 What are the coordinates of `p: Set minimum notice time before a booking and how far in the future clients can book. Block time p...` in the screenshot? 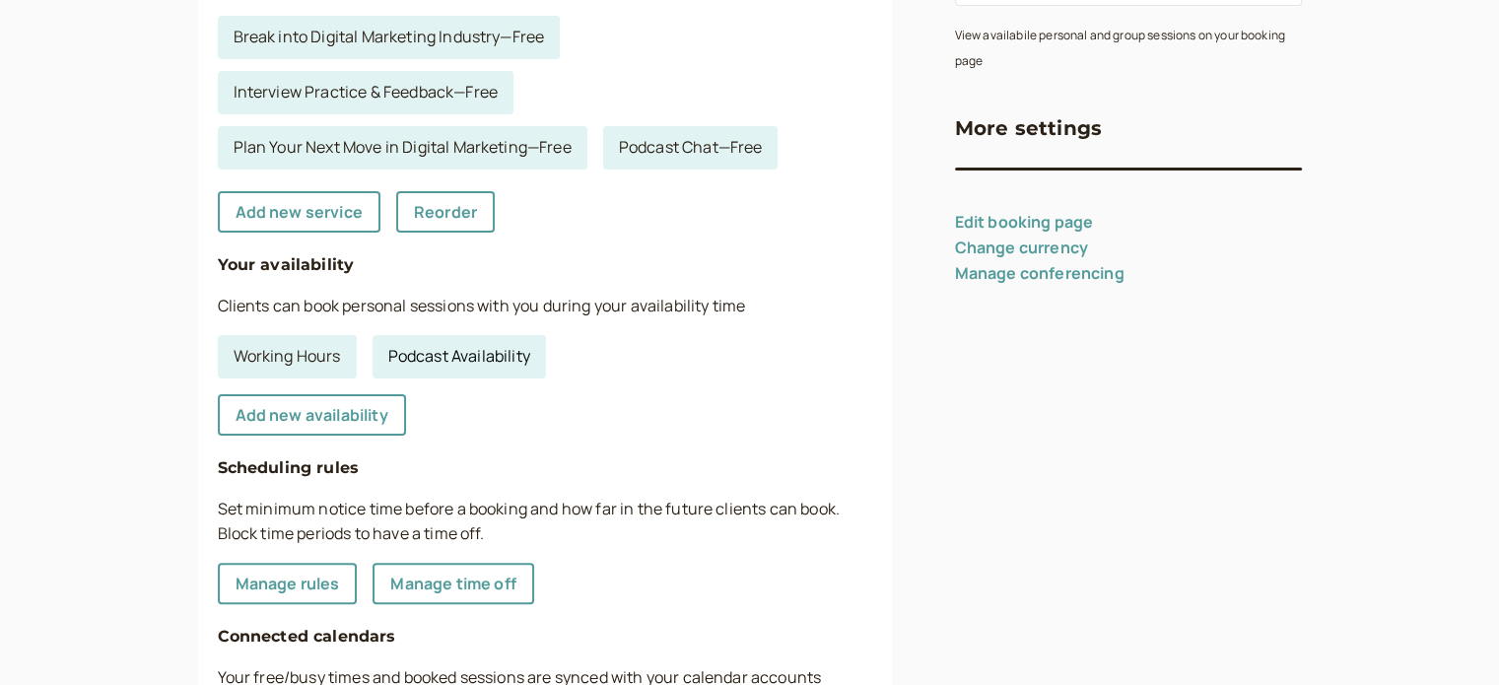 It's located at (545, 522).